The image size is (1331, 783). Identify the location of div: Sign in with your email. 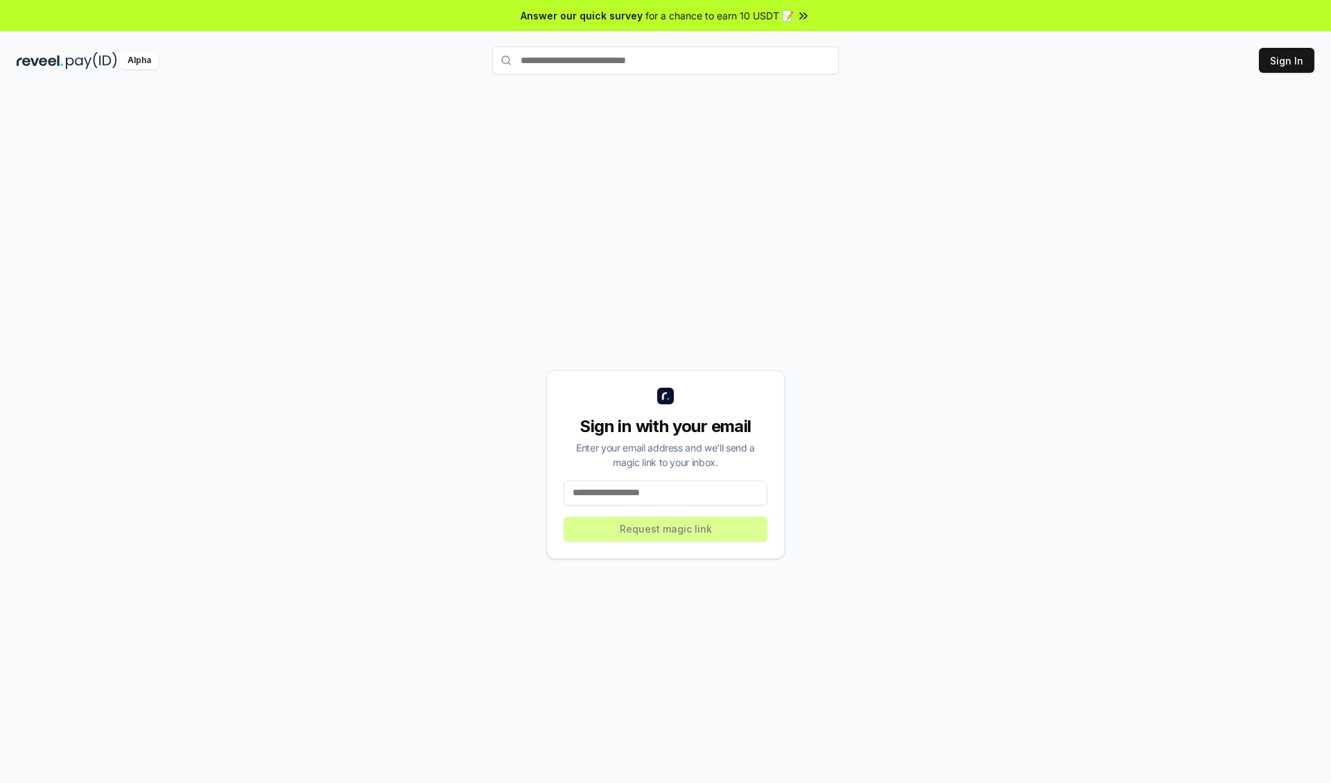
(666, 426).